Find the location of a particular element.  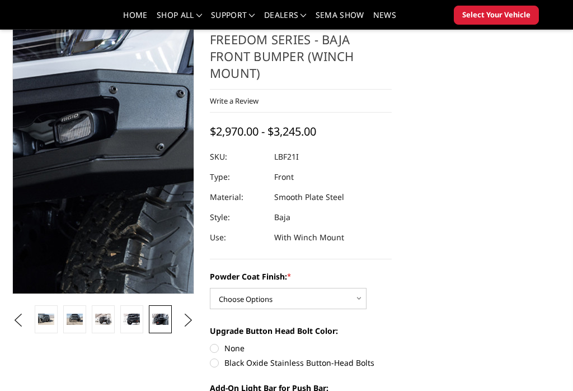

dt: Use: is located at coordinates (238, 237).